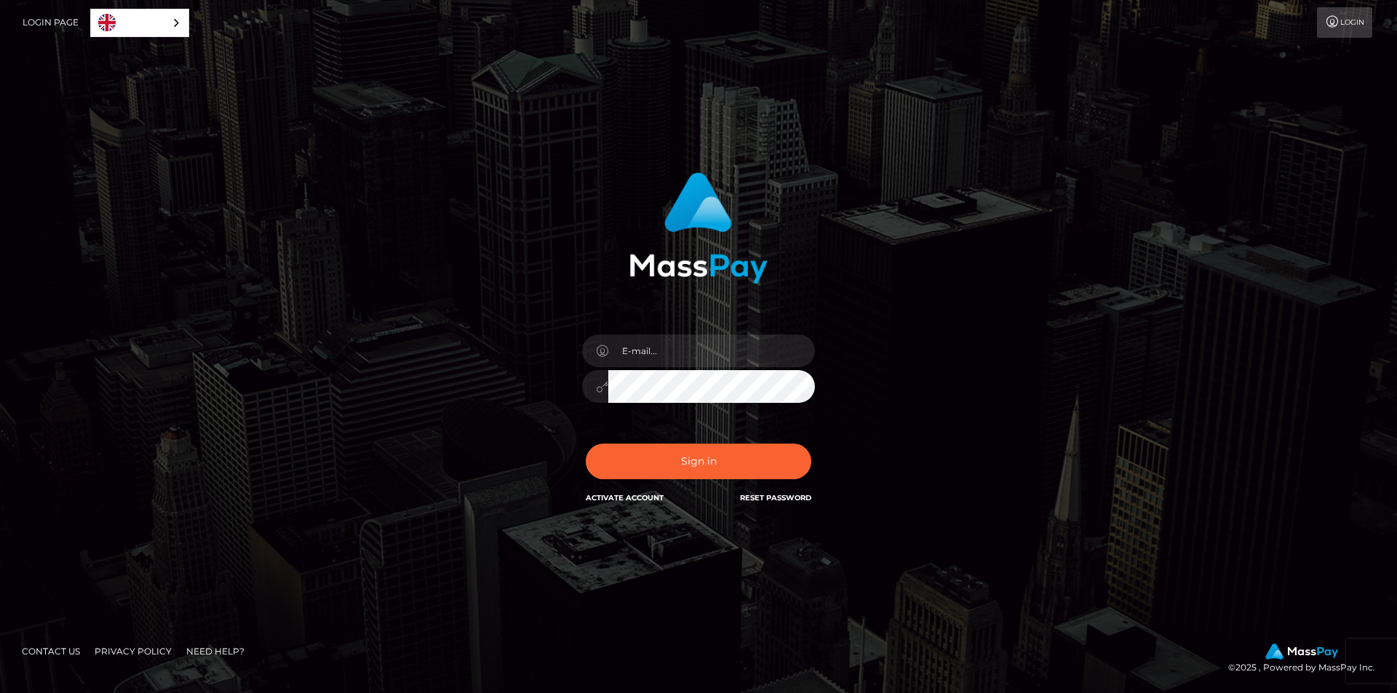  What do you see at coordinates (50, 23) in the screenshot?
I see `a: Login Page` at bounding box center [50, 23].